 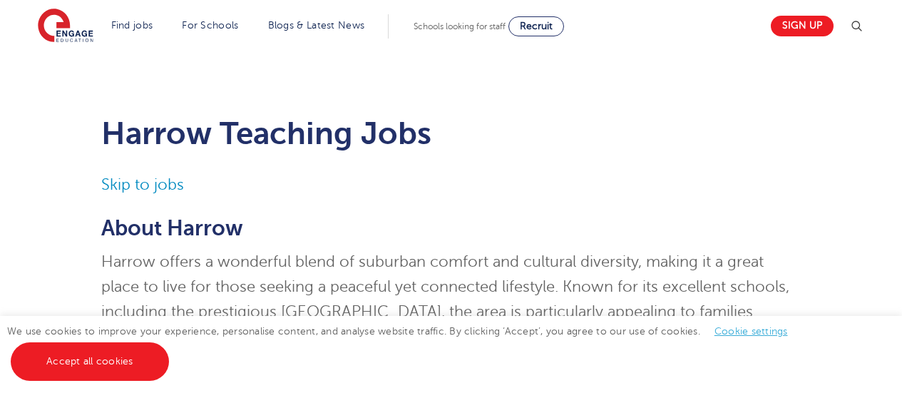 I want to click on a: Sign up, so click(x=802, y=26).